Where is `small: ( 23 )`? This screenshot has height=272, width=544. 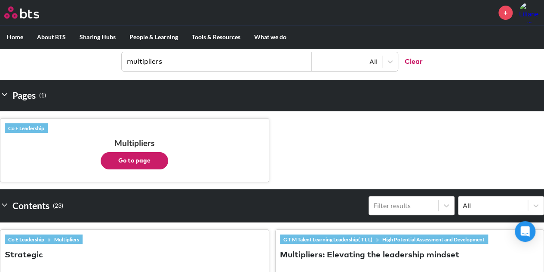
small: ( 23 ) is located at coordinates (58, 205).